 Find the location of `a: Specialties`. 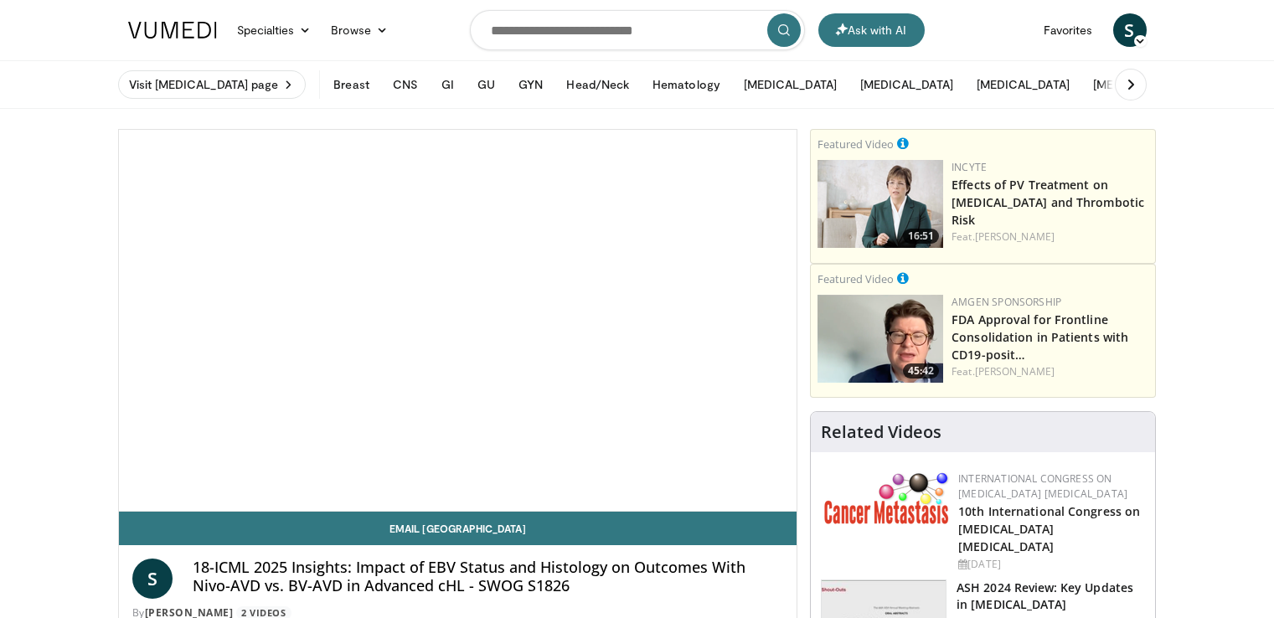

a: Specialties is located at coordinates (274, 30).